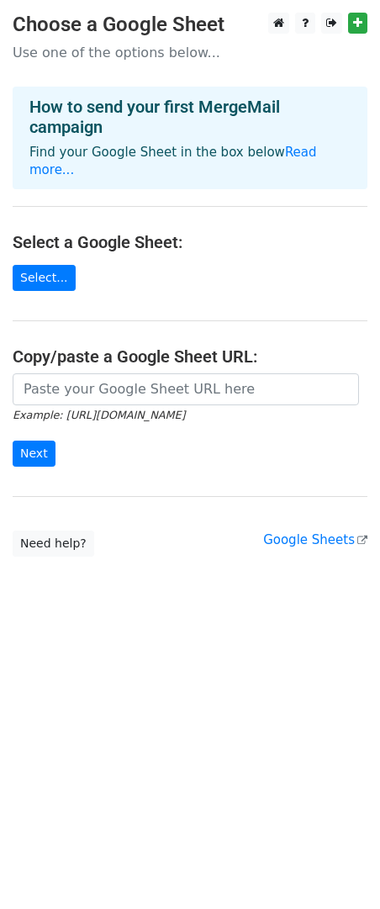 The width and height of the screenshot is (380, 909). I want to click on input: Paste your Google Sheet URL here, so click(186, 389).